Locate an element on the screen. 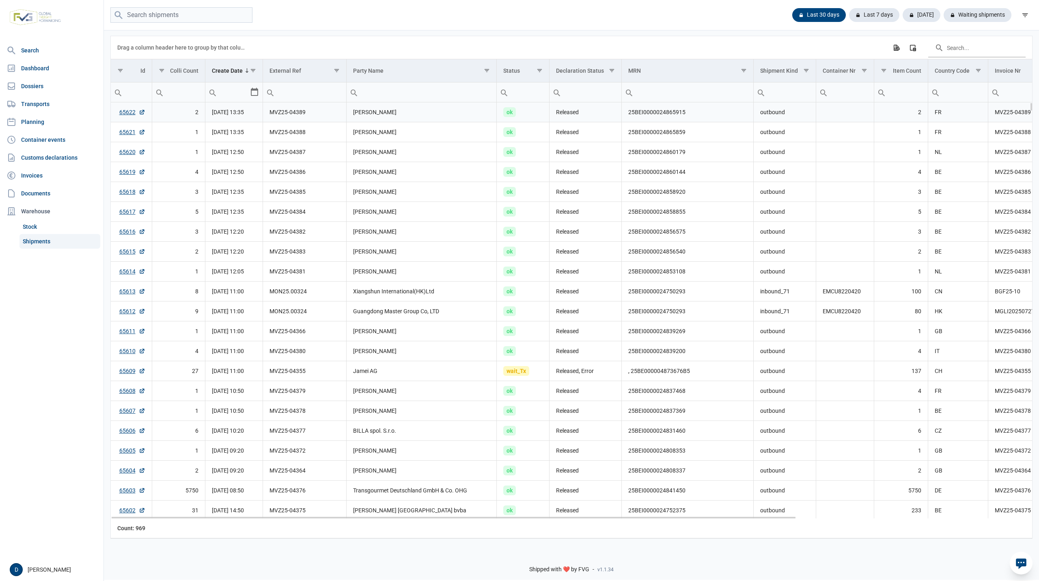 This screenshot has height=581, width=1039. div: Drag a column header here to group by that column is located at coordinates (182, 47).